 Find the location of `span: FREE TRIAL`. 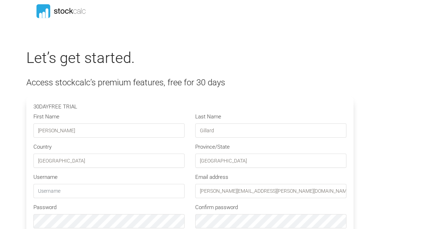

span: FREE TRIAL is located at coordinates (63, 107).